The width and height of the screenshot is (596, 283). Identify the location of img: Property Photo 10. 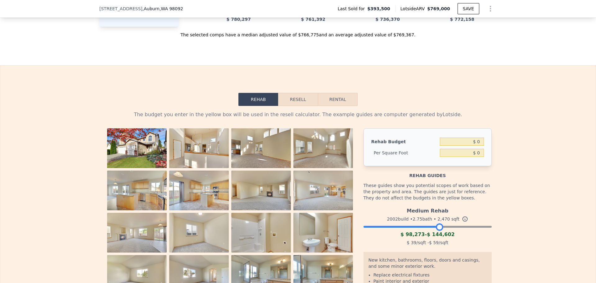
(199, 233).